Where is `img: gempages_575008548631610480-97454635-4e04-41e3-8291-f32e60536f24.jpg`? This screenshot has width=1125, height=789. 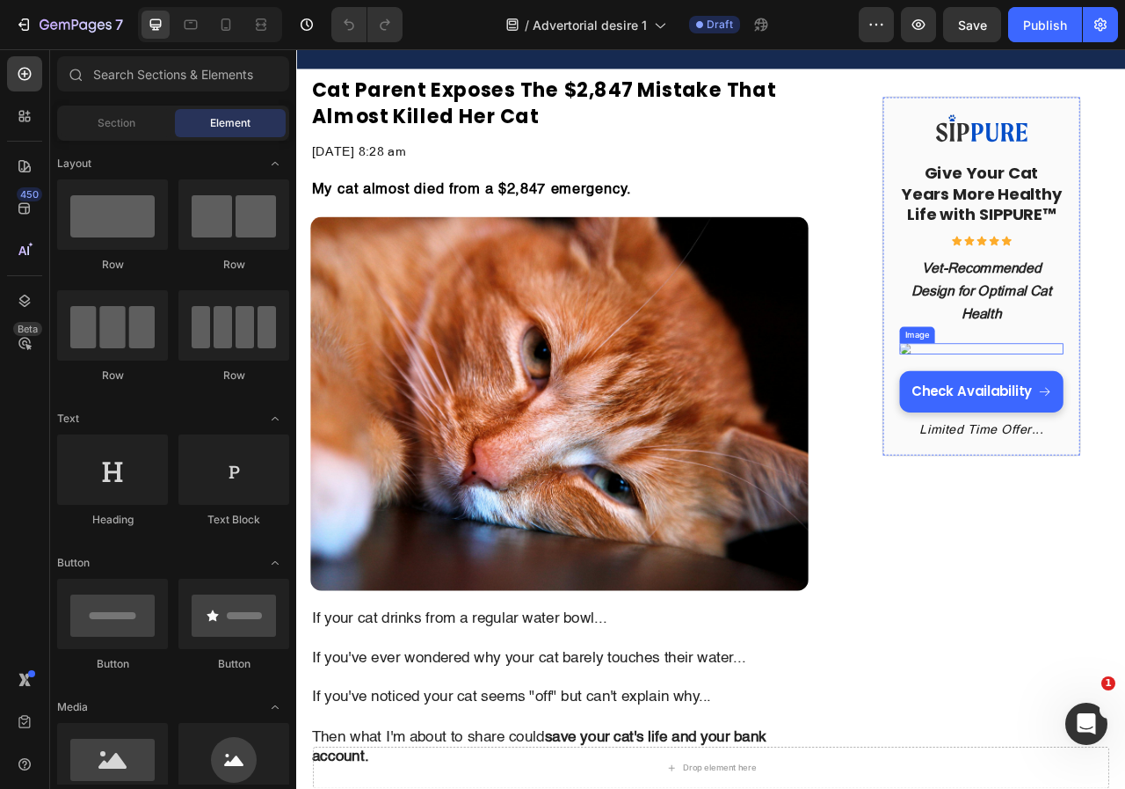 img: gempages_575008548631610480-97454635-4e04-41e3-8291-f32e60536f24.jpg is located at coordinates (334, 451).